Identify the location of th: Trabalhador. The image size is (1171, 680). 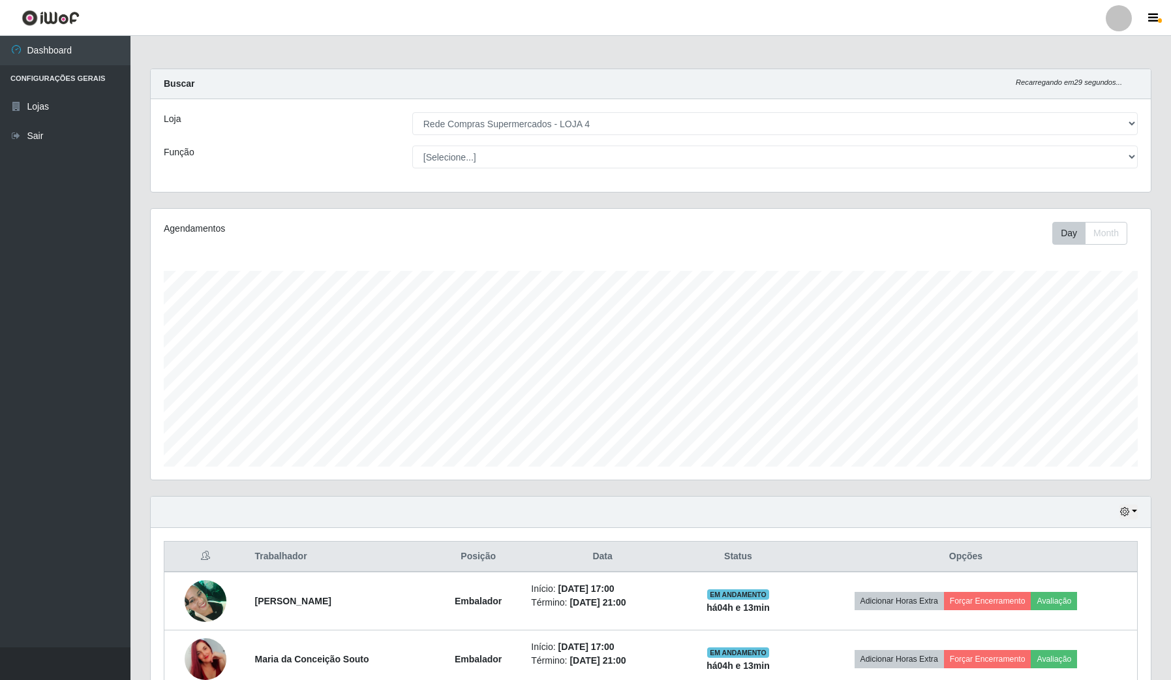
(340, 556).